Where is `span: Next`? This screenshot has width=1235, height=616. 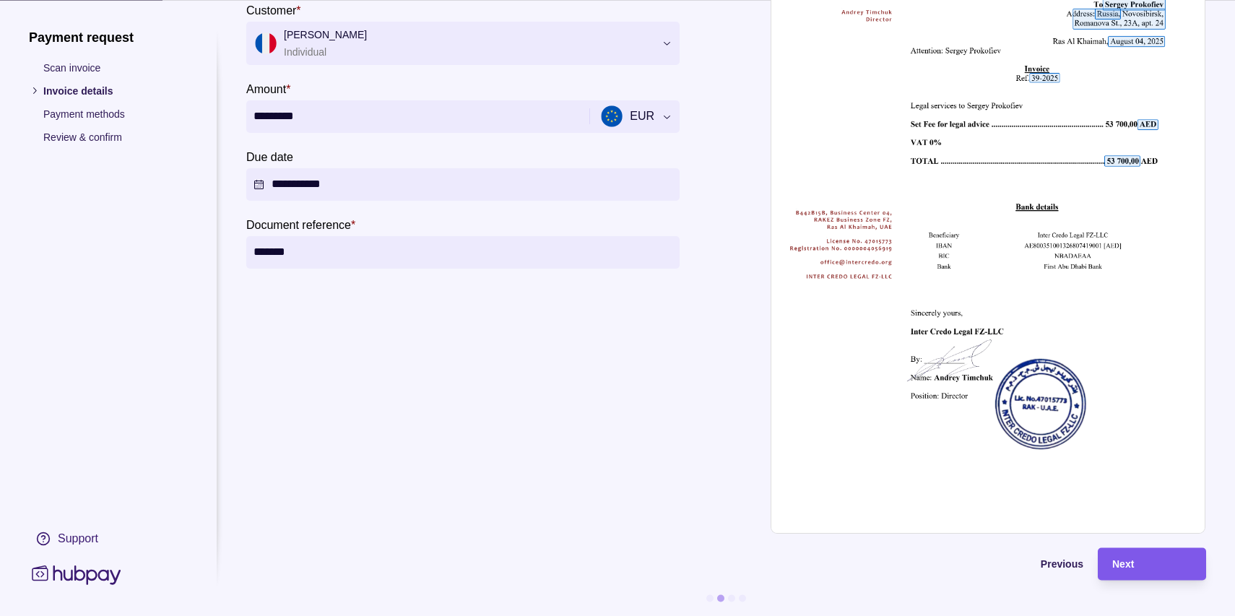
span: Next is located at coordinates (1123, 565).